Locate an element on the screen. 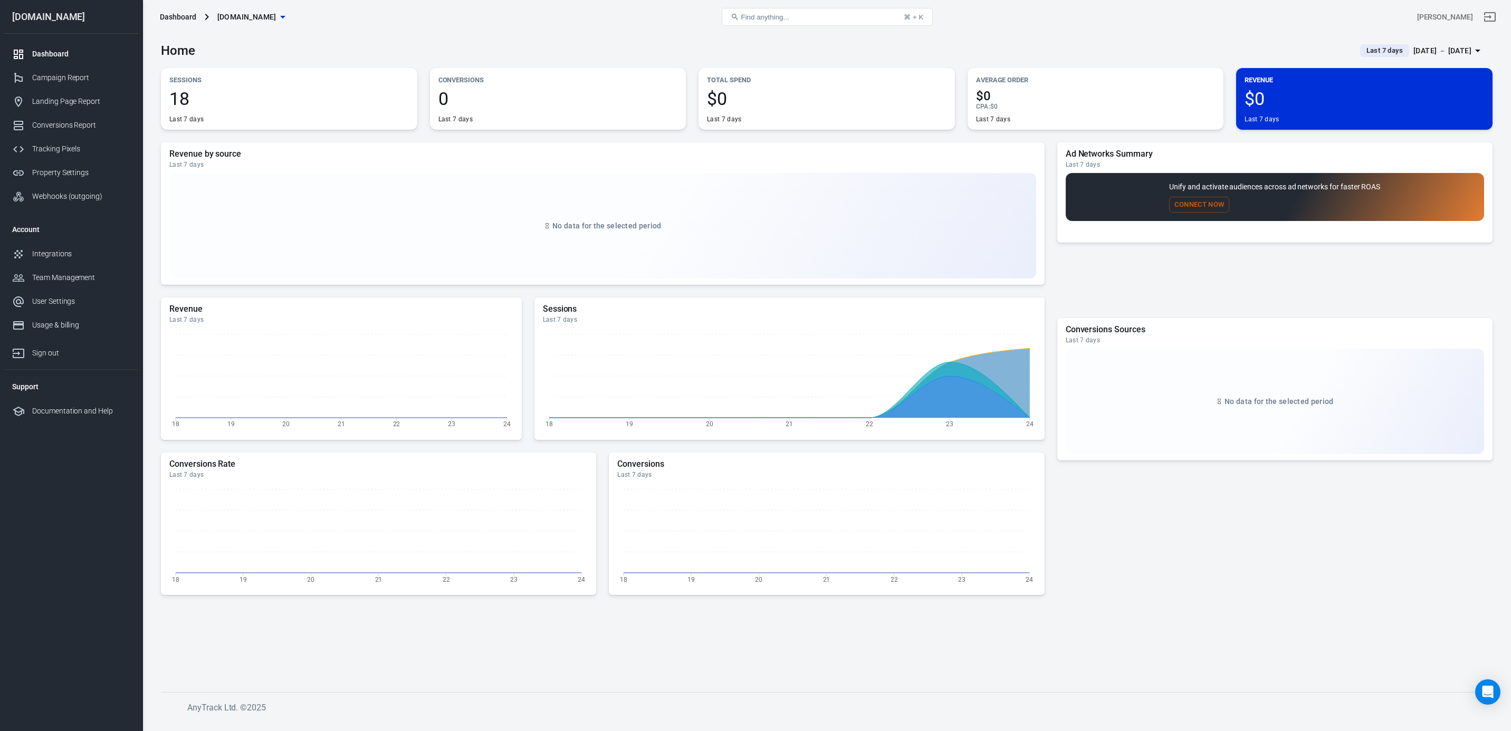 The height and width of the screenshot is (731, 1511). button: Find anything...⌘ + K is located at coordinates (828, 17).